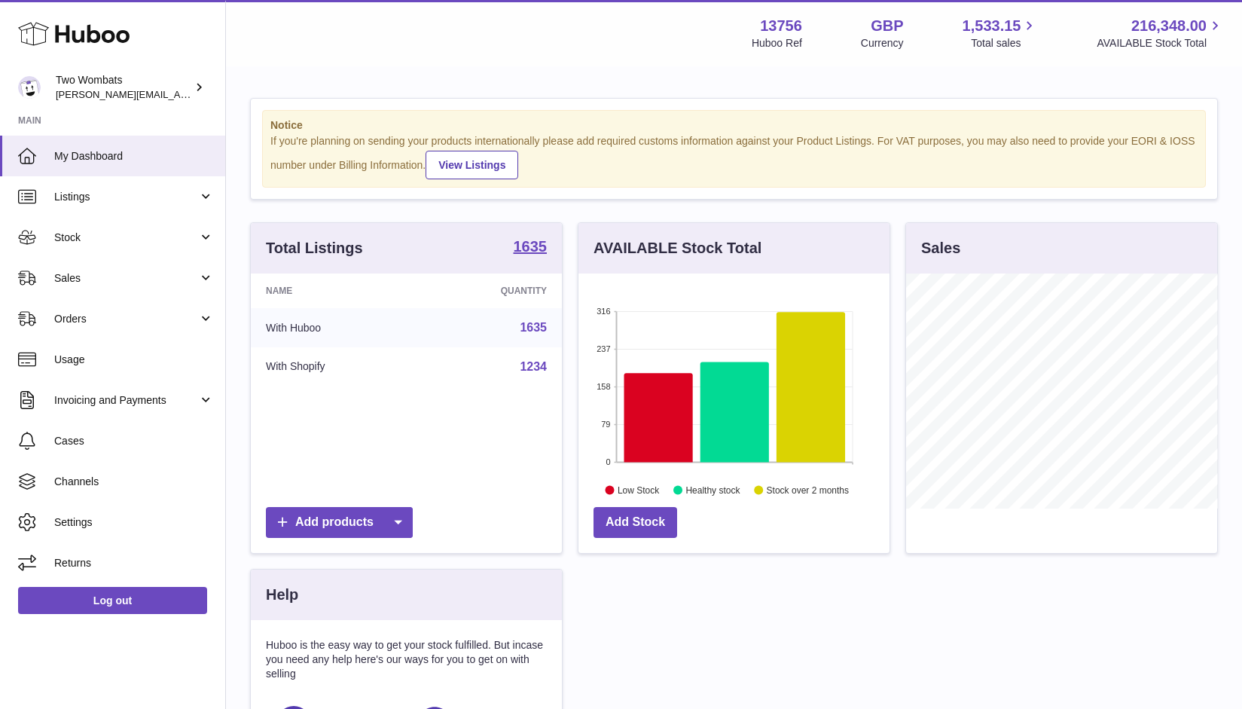  I want to click on div: Two Wombats, so click(124, 87).